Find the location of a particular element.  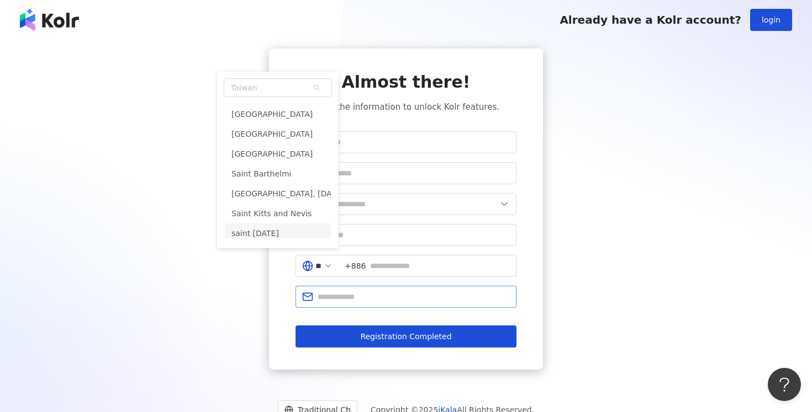

font: Almost there! is located at coordinates (406, 82).